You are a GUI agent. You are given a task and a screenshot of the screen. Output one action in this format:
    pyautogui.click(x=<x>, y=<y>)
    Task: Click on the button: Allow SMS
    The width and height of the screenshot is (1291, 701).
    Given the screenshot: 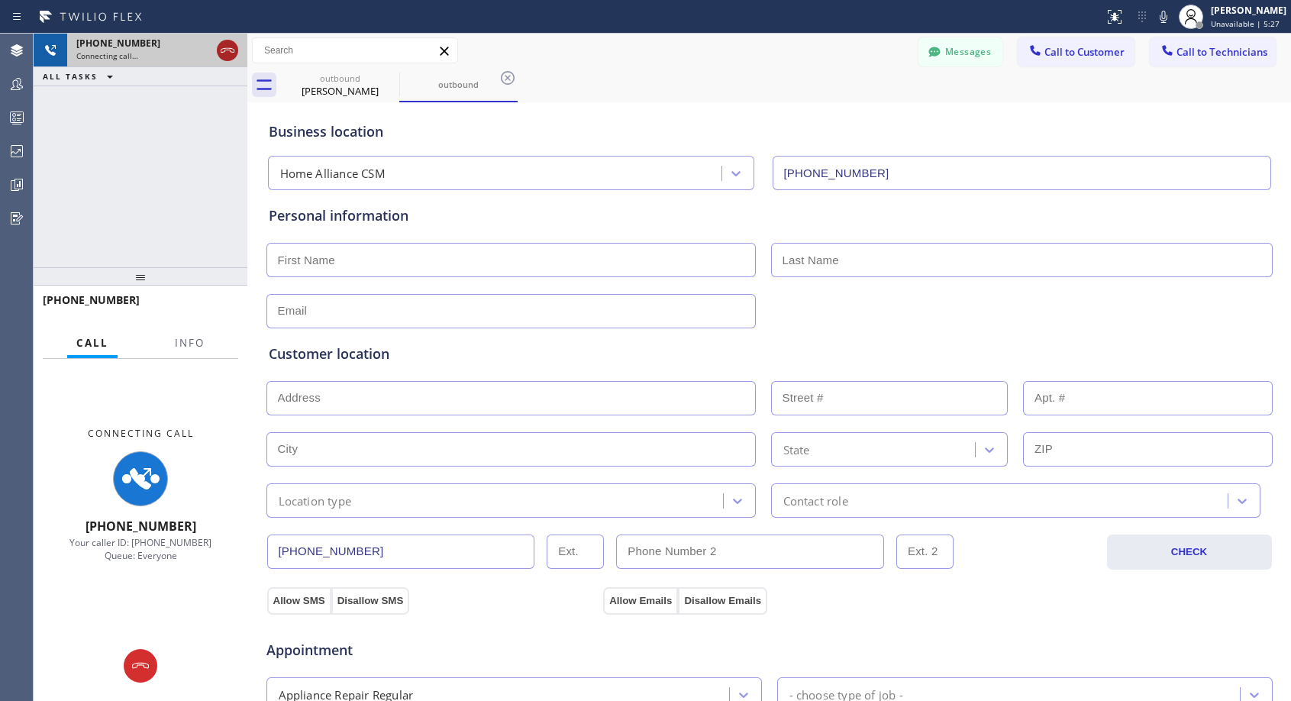 What is the action you would take?
    pyautogui.click(x=299, y=601)
    